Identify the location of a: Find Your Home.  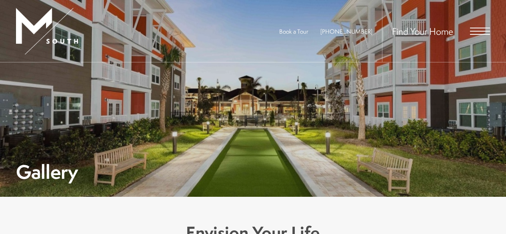
(422, 31).